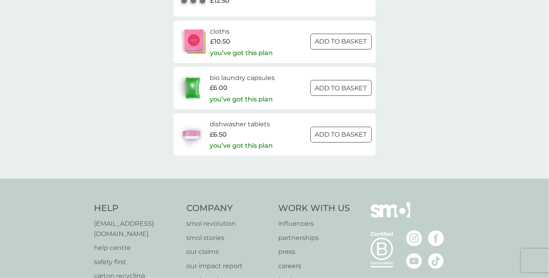 This screenshot has height=278, width=549. I want to click on p: our claims, so click(228, 252).